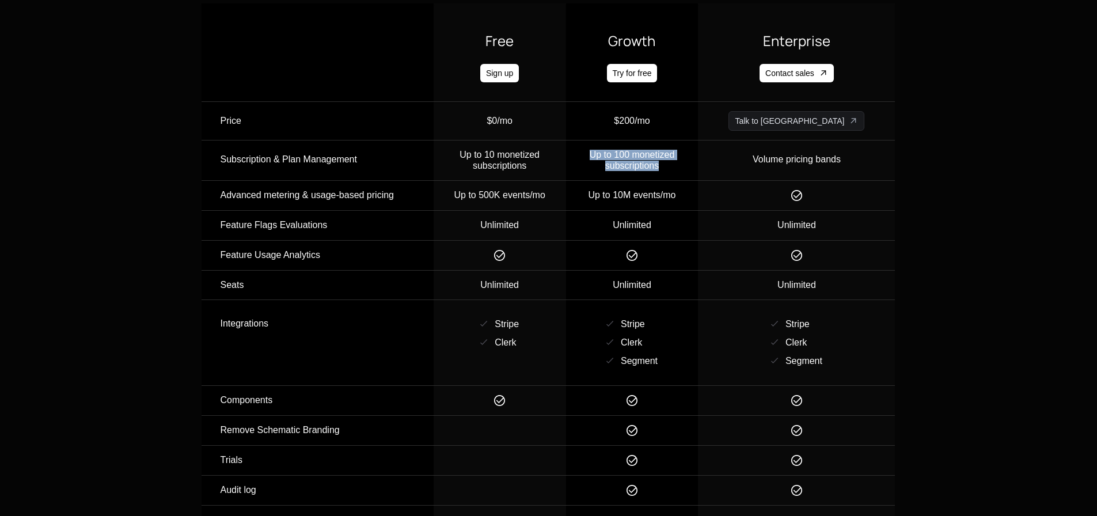 Image resolution: width=1097 pixels, height=516 pixels. What do you see at coordinates (797, 73) in the screenshot?
I see `a: Contact sales` at bounding box center [797, 73].